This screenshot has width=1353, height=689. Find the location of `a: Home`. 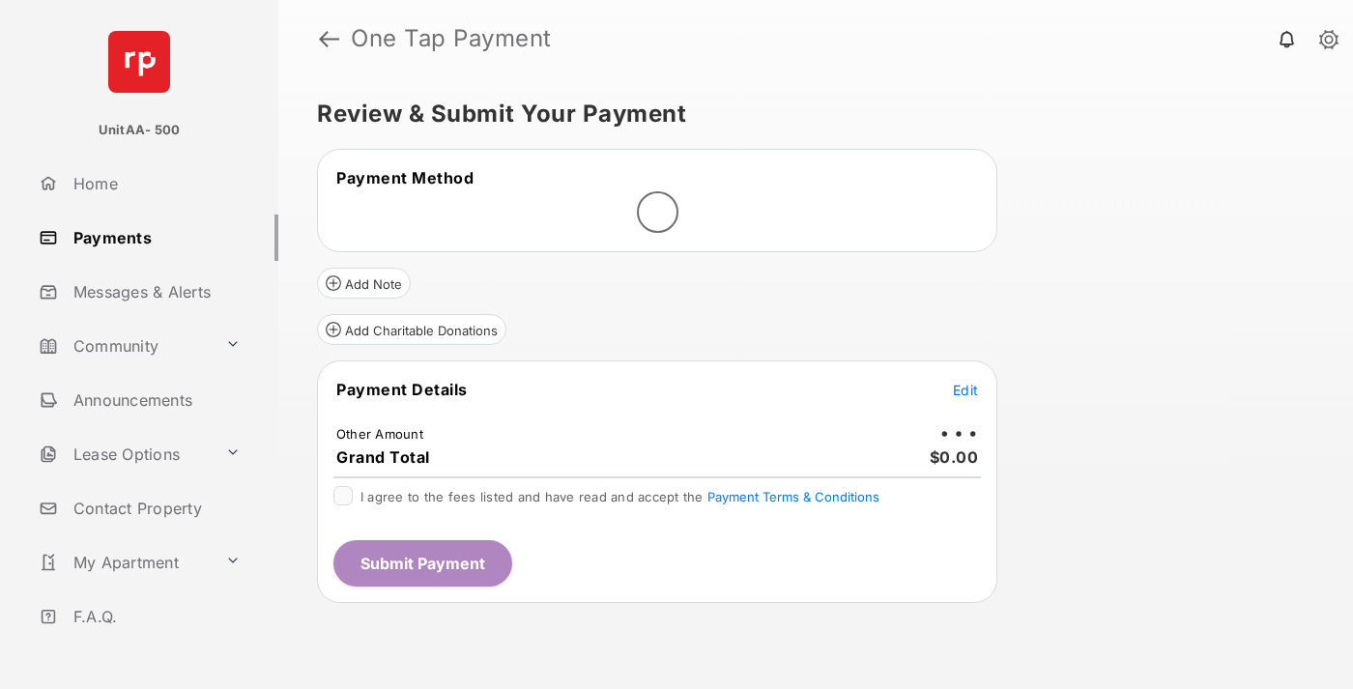

a: Home is located at coordinates (155, 184).